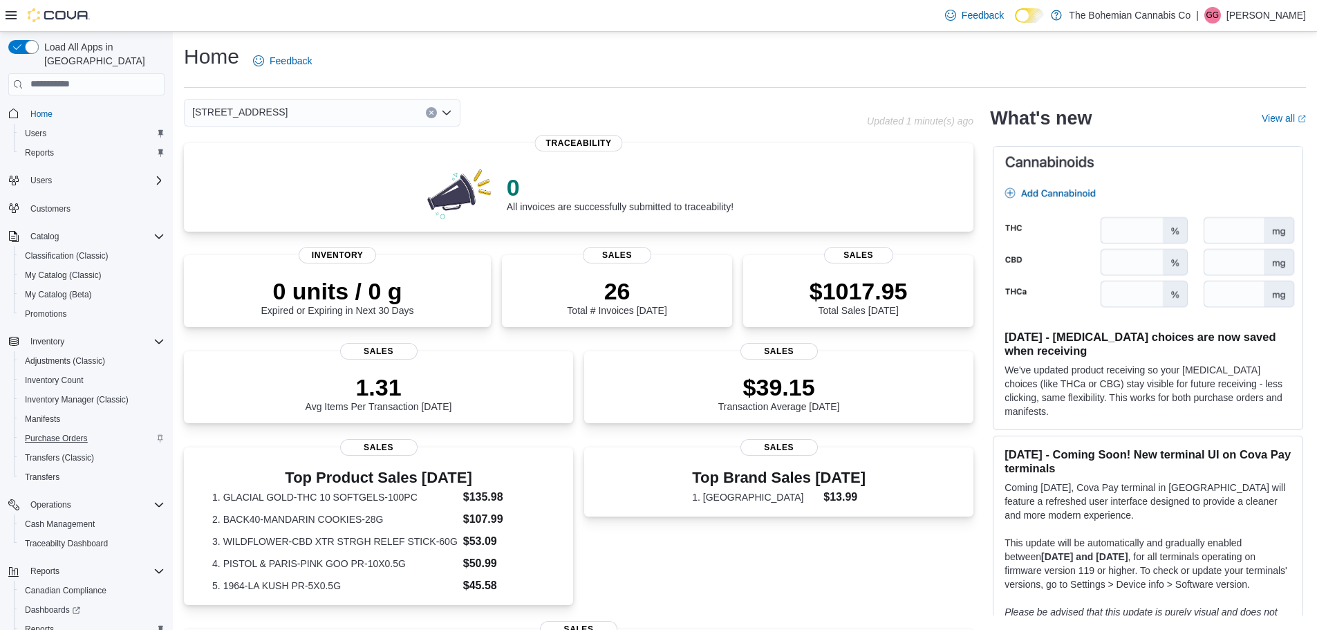 This screenshot has width=1317, height=630. Describe the element at coordinates (50, 209) in the screenshot. I see `a: Customers` at that location.